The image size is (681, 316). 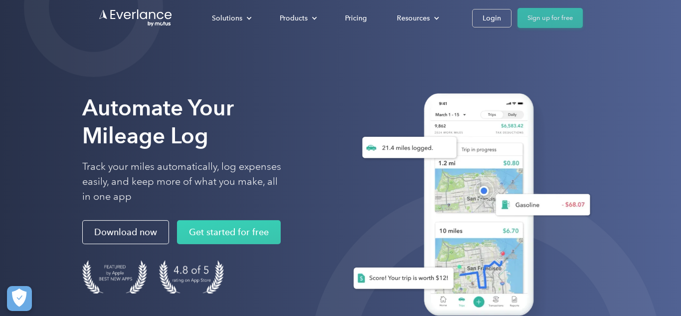 What do you see at coordinates (229, 232) in the screenshot?
I see `a: Get started for free` at bounding box center [229, 232].